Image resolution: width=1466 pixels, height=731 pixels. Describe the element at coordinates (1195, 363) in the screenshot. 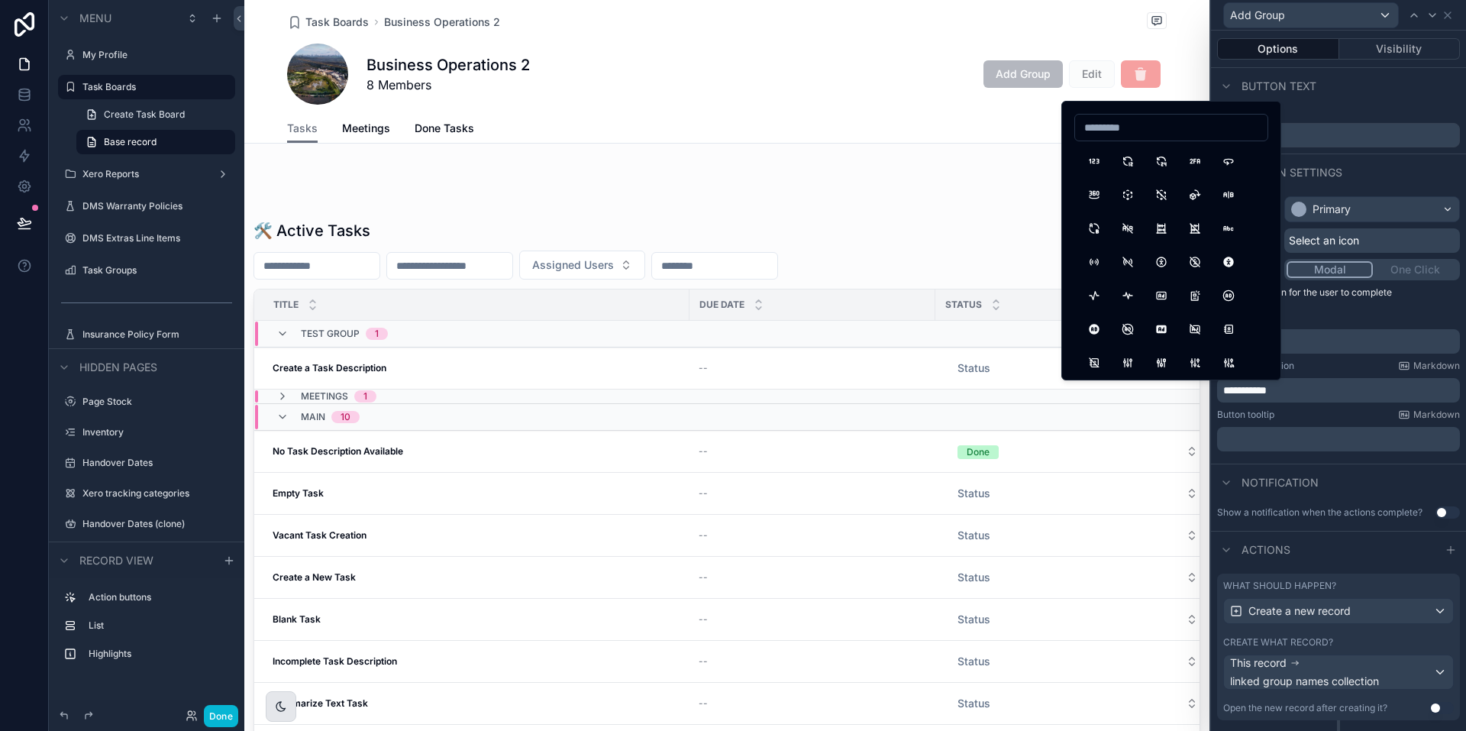

I see `button: AdjustmentsBolt` at that location.